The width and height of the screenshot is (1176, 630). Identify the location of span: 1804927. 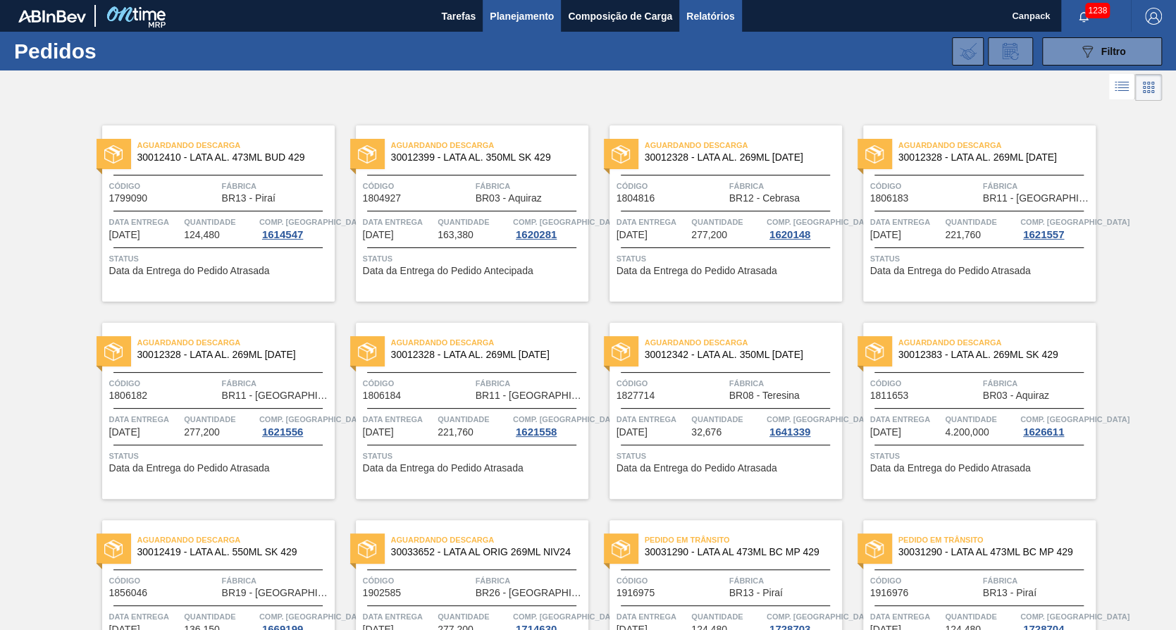
(382, 198).